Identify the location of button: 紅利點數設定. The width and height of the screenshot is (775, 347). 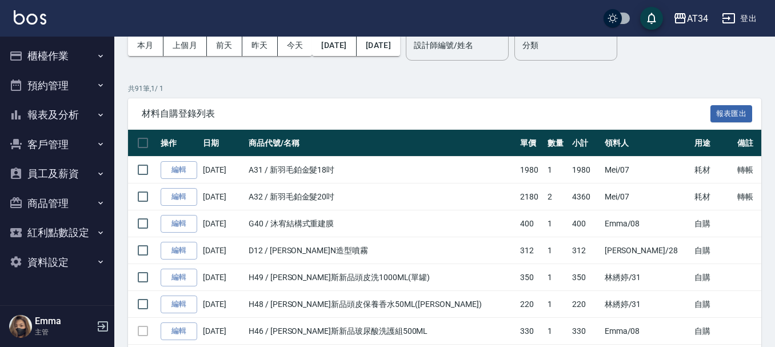
(57, 233).